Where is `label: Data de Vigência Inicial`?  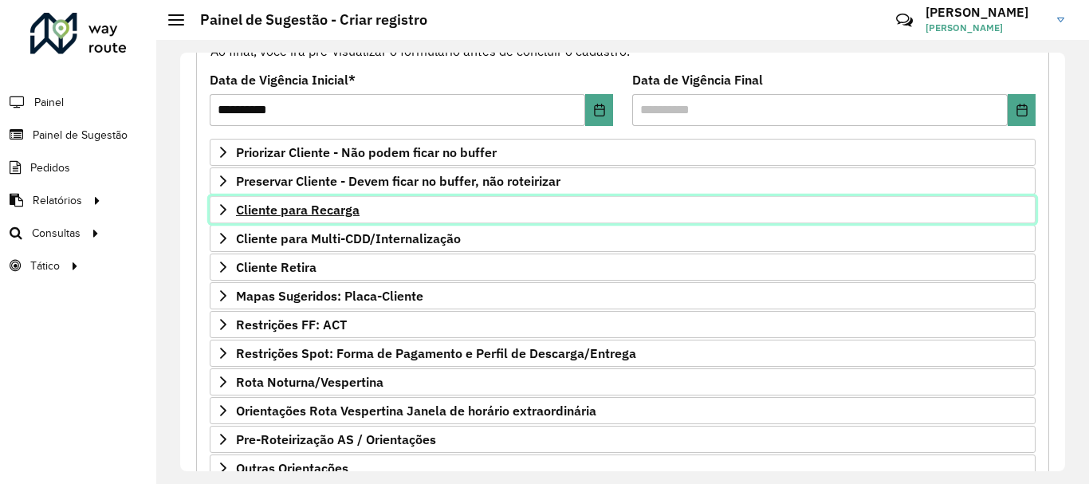 label: Data de Vigência Inicial is located at coordinates (282, 80).